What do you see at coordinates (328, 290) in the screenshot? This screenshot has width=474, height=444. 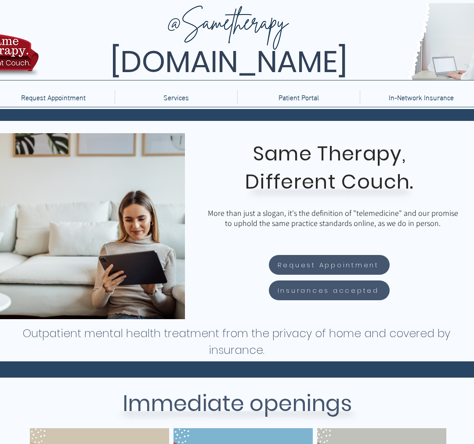 I see `span: Insurances accepted` at bounding box center [328, 290].